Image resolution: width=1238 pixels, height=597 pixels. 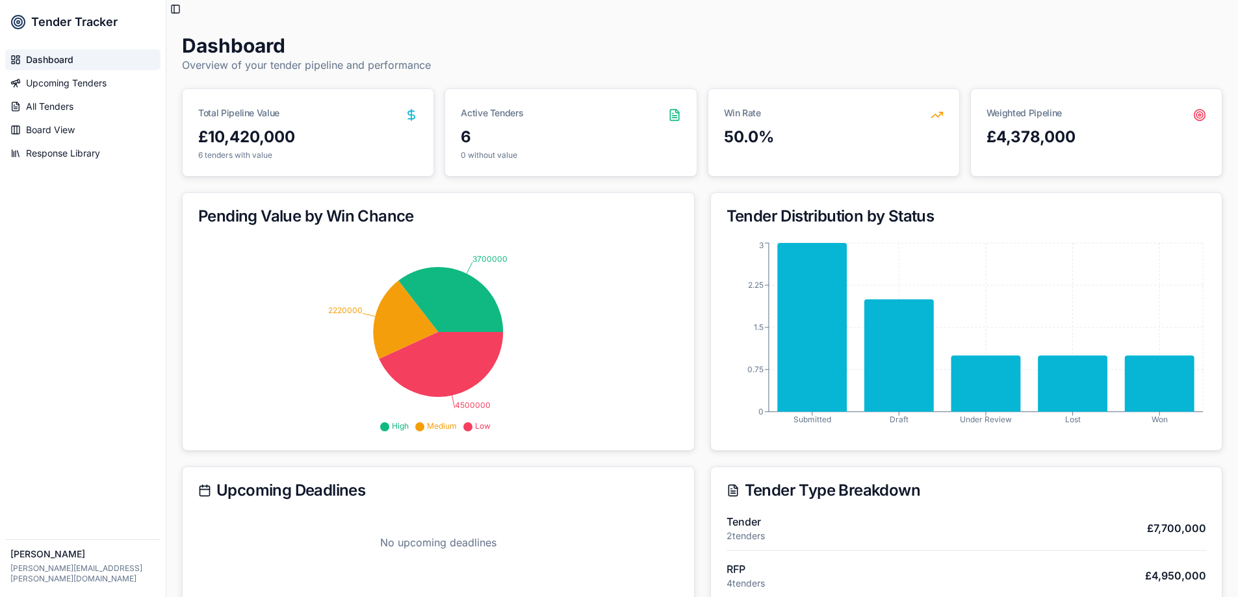 What do you see at coordinates (83, 130) in the screenshot?
I see `a: Board View` at bounding box center [83, 130].